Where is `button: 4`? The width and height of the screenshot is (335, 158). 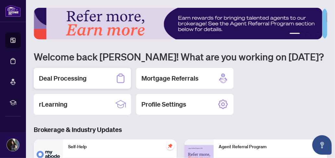 button: 4 is located at coordinates (314, 34).